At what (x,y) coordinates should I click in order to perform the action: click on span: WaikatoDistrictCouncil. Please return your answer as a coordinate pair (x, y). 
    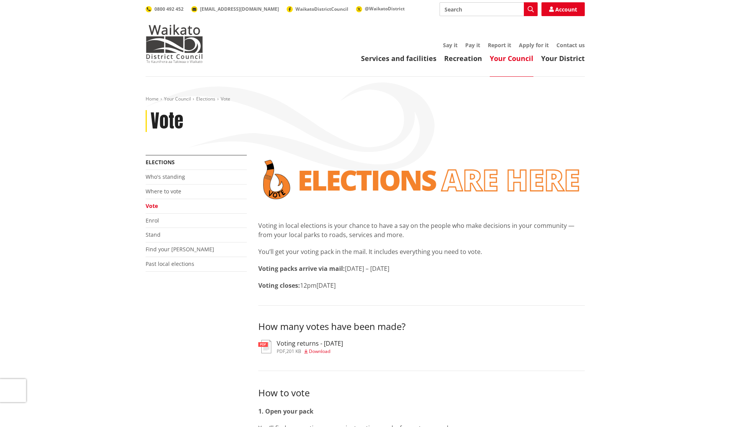
    Looking at the image, I should click on (322, 9).